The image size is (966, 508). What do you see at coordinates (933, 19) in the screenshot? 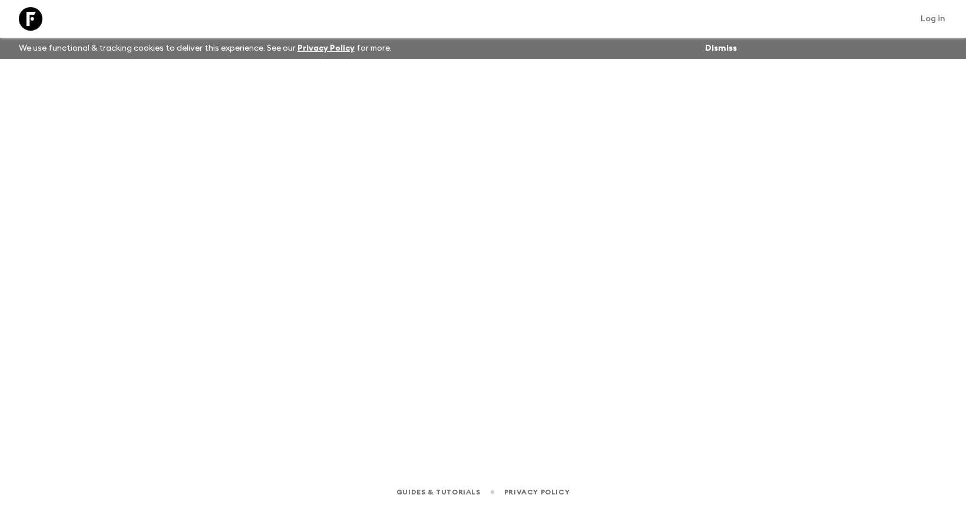
I see `a: Log in` at bounding box center [933, 19].